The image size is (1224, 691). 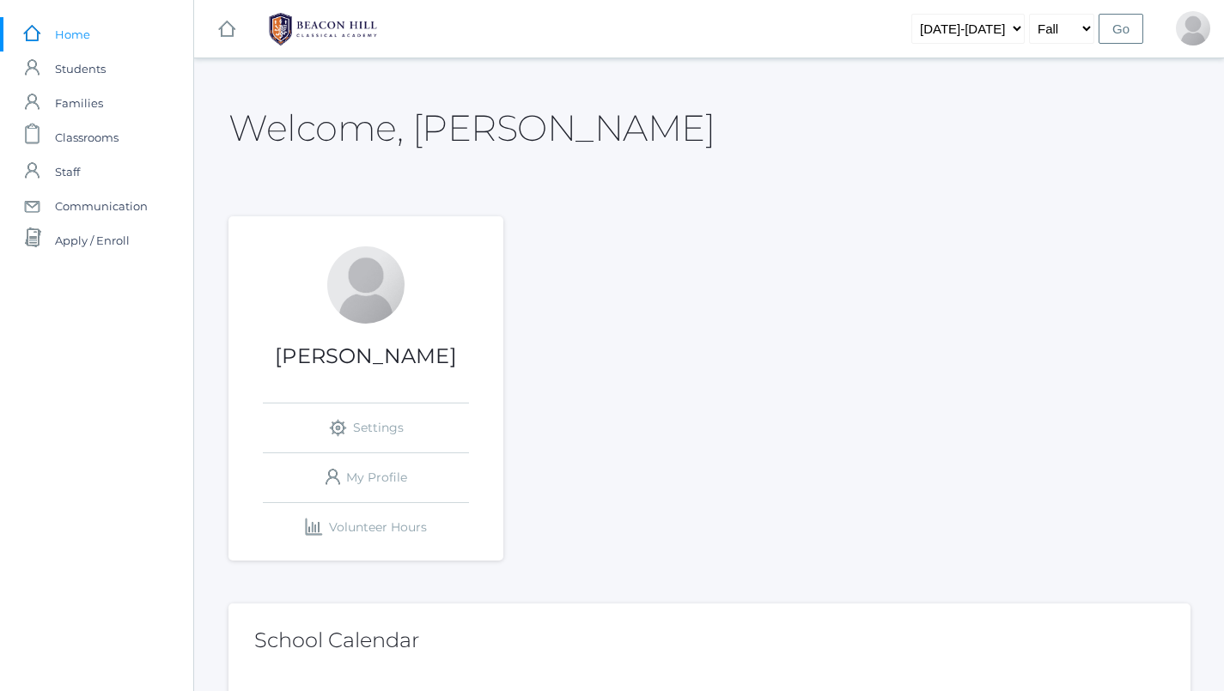 What do you see at coordinates (92, 241) in the screenshot?
I see `span: Apply / Enroll` at bounding box center [92, 241].